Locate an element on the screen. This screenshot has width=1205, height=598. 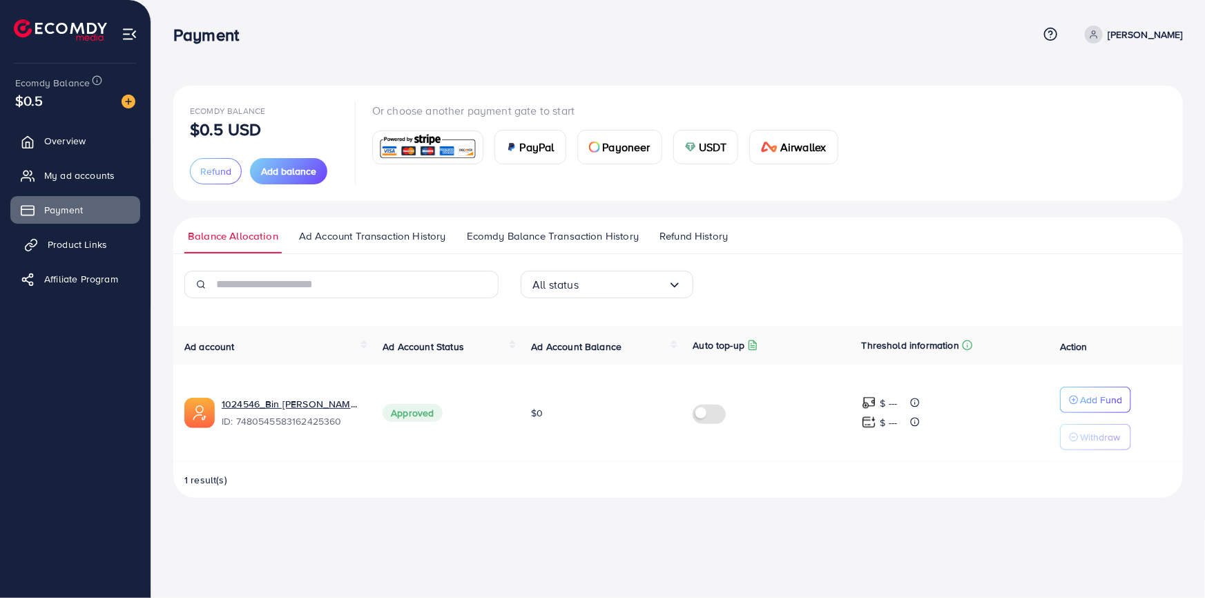
a: cardPayoneer is located at coordinates (620, 147).